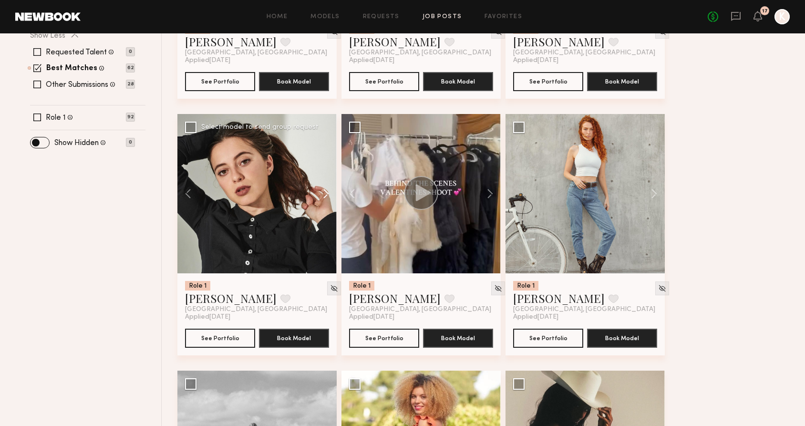  What do you see at coordinates (325, 17) in the screenshot?
I see `a: Models` at bounding box center [325, 17].